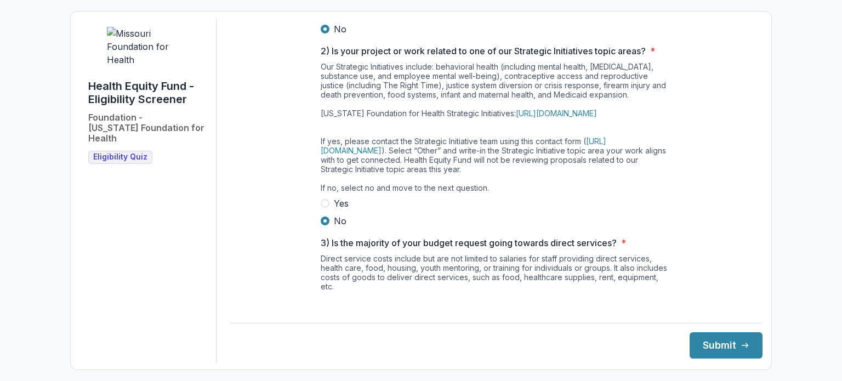 This screenshot has width=842, height=381. Describe the element at coordinates (120, 157) in the screenshot. I see `span: Eligibility Quiz` at that location.